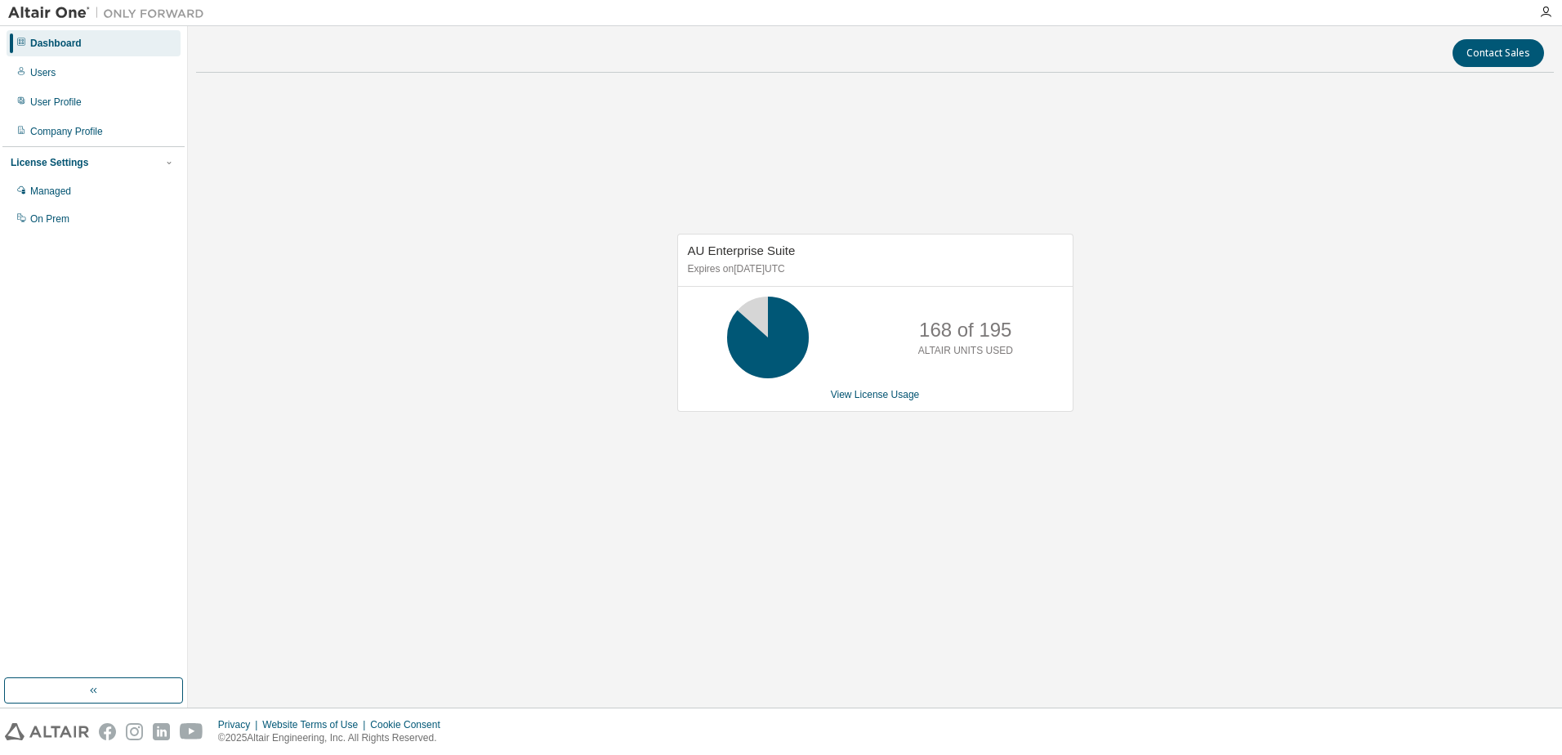 This screenshot has height=755, width=1562. What do you see at coordinates (49, 163) in the screenshot?
I see `div: License Settings` at bounding box center [49, 163].